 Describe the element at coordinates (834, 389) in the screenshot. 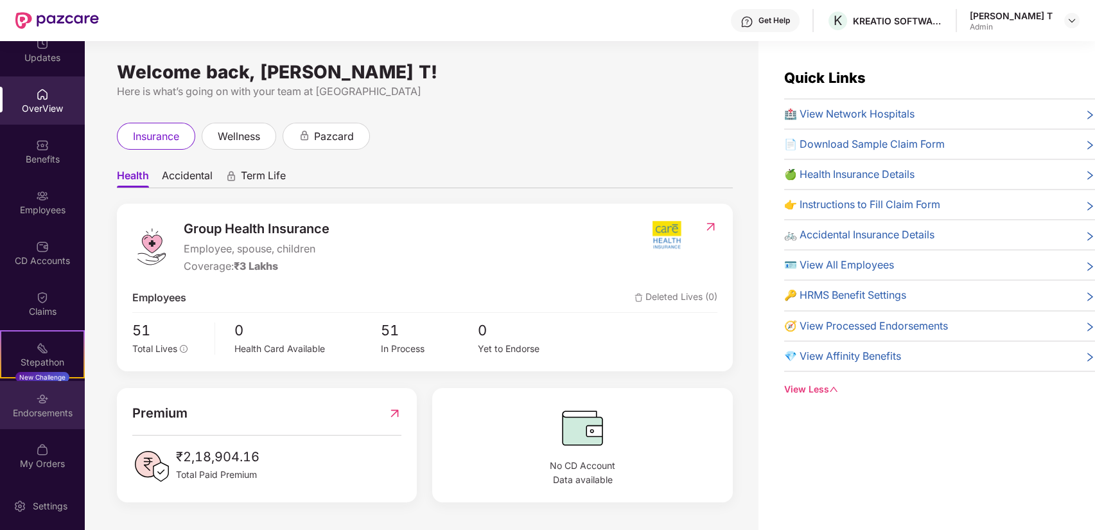

I see `span: down` at that location.